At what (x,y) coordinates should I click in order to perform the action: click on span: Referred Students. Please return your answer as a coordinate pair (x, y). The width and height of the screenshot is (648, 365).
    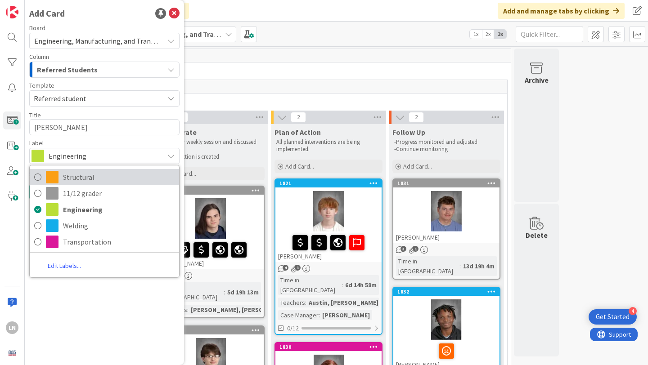
    Looking at the image, I should click on (67, 70).